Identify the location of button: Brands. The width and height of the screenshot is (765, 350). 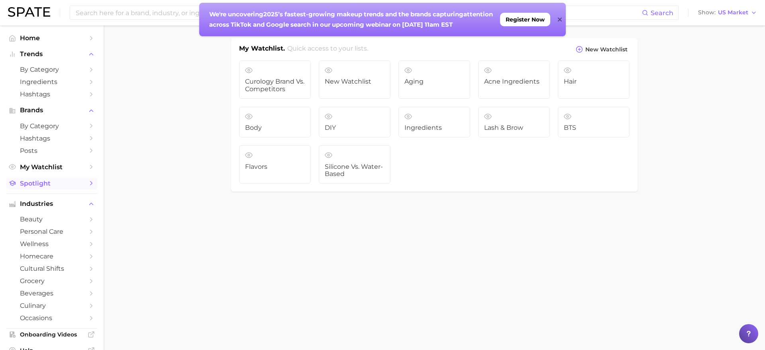
(52, 110).